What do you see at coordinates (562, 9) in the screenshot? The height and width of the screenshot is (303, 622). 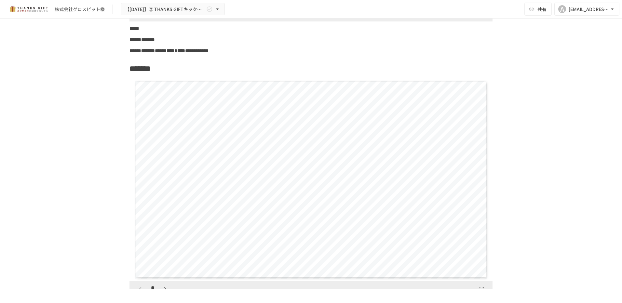 I see `div: A` at bounding box center [562, 9].